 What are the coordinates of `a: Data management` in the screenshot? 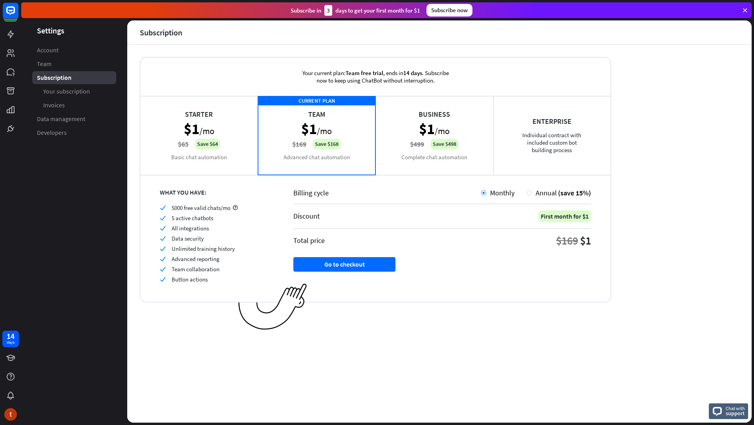 It's located at (74, 119).